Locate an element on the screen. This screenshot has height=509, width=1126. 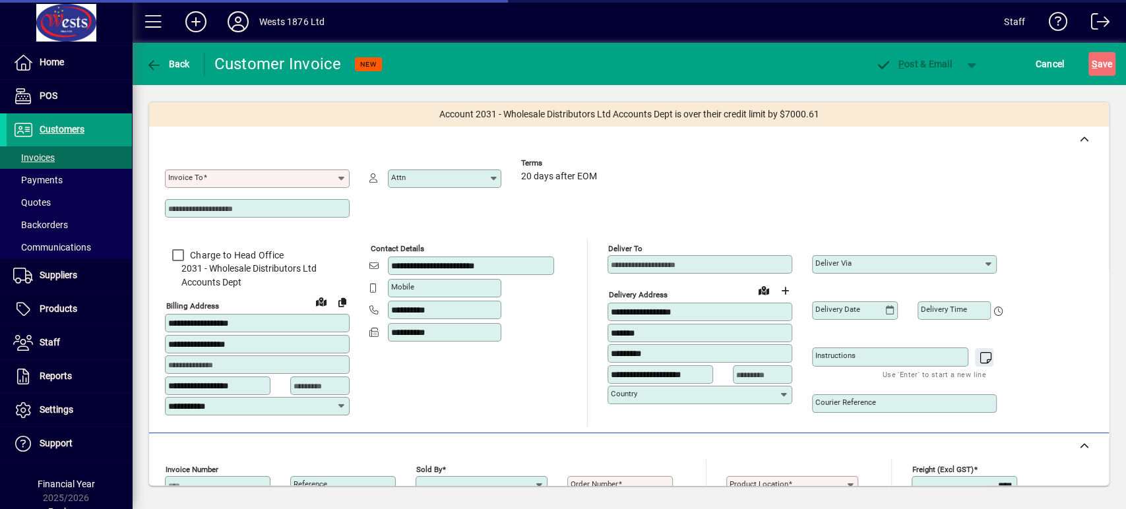
button: Cancel is located at coordinates (1051, 64).